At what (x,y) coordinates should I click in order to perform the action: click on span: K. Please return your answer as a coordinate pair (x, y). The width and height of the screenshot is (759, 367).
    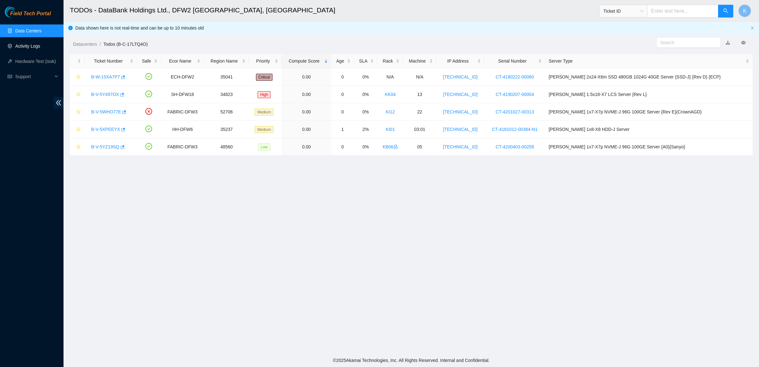
    Looking at the image, I should click on (745, 11).